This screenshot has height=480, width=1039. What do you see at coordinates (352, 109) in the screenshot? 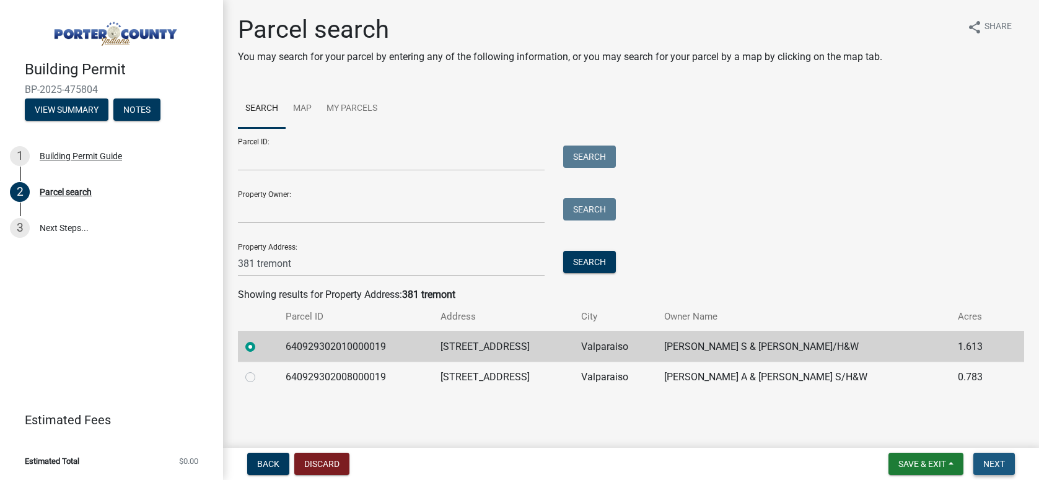
I see `a: My Parcels` at bounding box center [352, 109].